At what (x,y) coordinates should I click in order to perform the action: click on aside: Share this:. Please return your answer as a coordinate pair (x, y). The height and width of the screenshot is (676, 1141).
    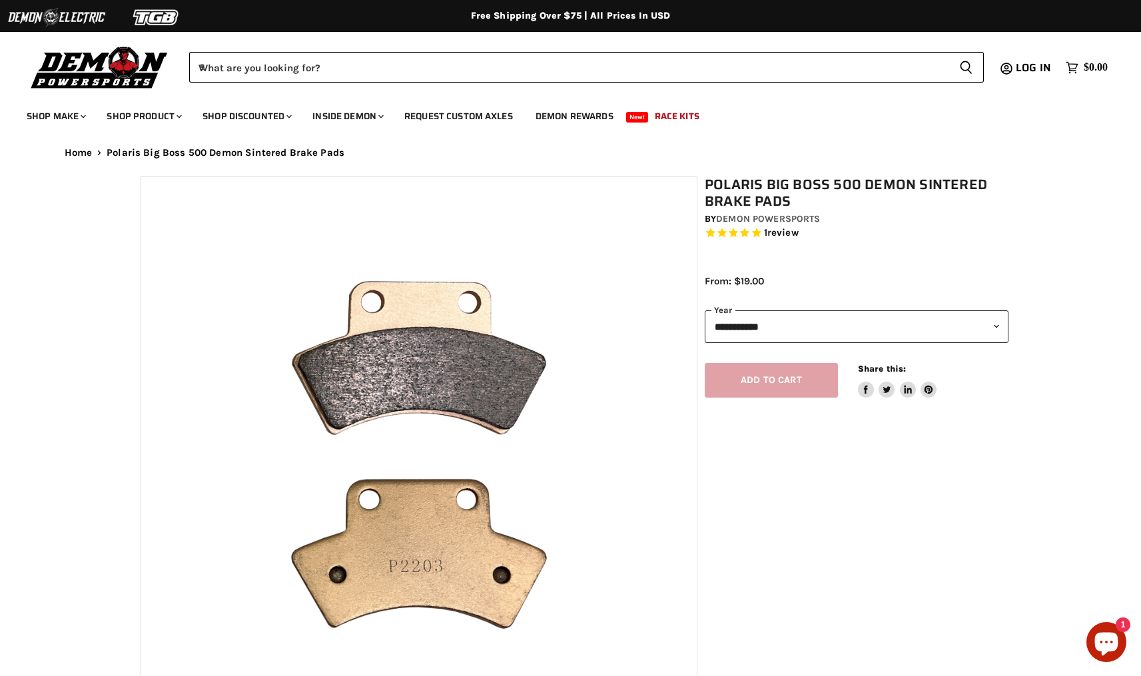
    Looking at the image, I should click on (897, 380).